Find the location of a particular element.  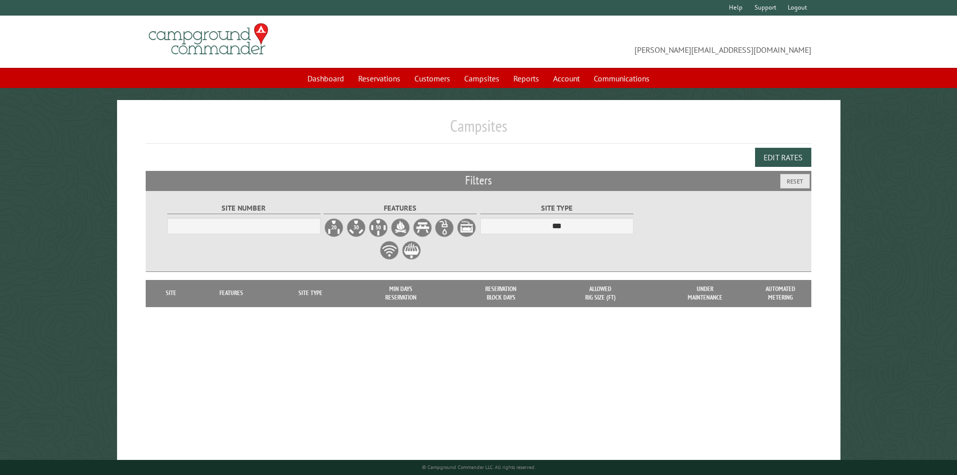

button: Reset is located at coordinates (795, 181).